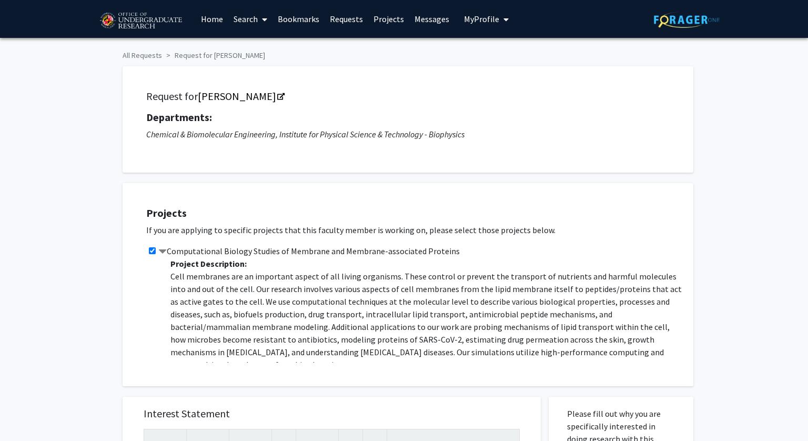  What do you see at coordinates (240, 96) in the screenshot?
I see `a: Opens in a new tab` at bounding box center [240, 96].